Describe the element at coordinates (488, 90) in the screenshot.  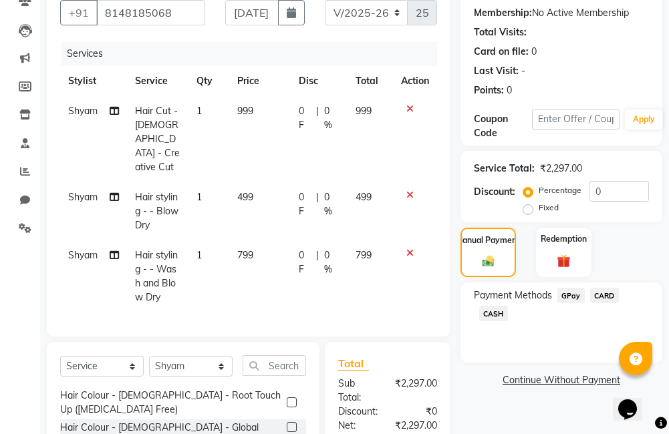
I see `div: Points:` at that location.